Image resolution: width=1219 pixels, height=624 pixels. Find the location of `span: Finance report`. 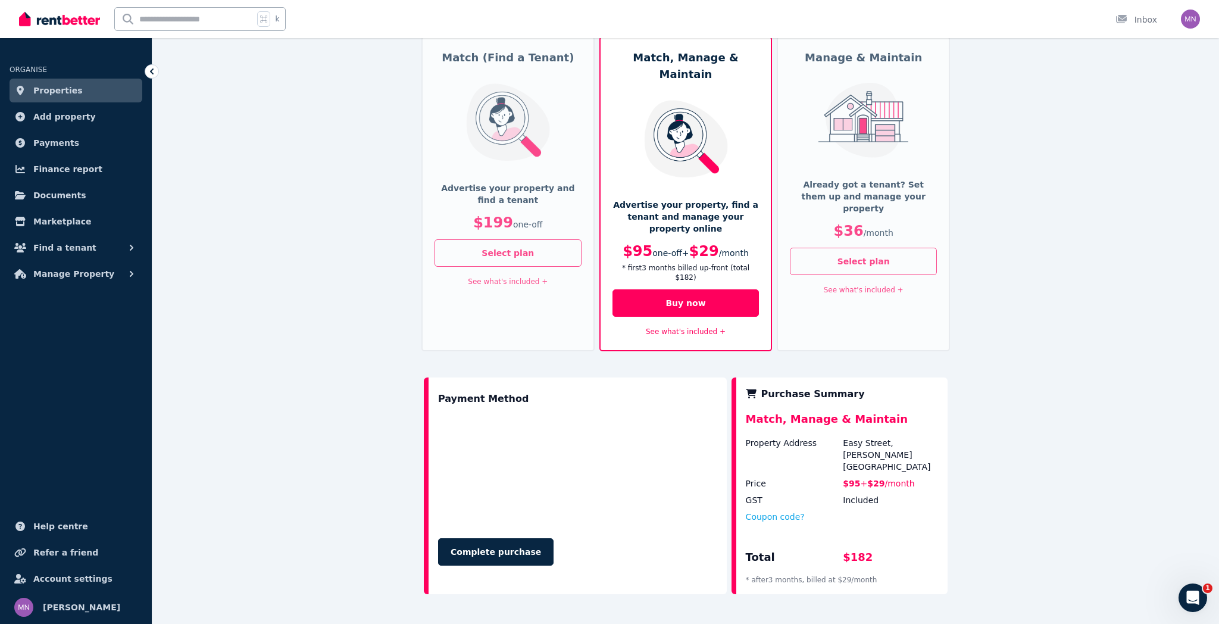

span: Finance report is located at coordinates (68, 169).